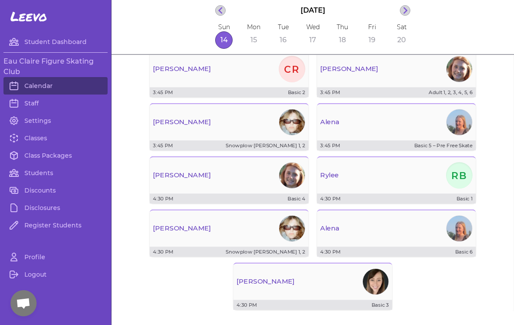  Describe the element at coordinates (292, 69) in the screenshot. I see `text: CR` at that location.